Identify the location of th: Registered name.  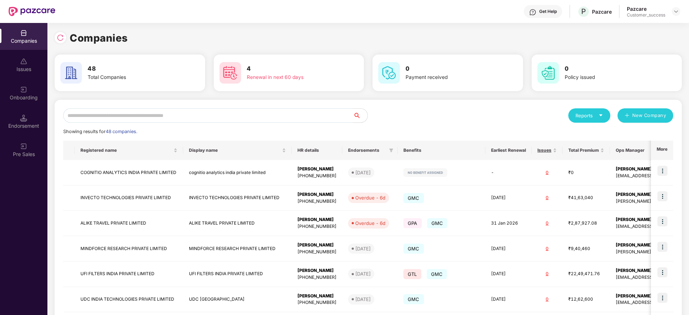
(129, 151).